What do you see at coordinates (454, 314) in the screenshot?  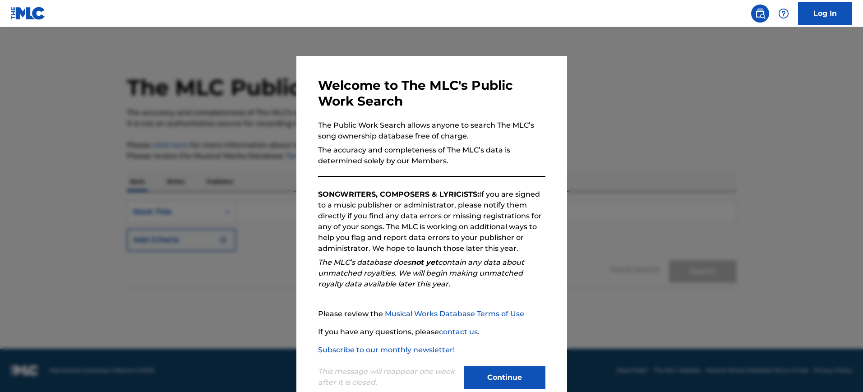 I see `a: Musical Works Database Terms of Use` at bounding box center [454, 314].